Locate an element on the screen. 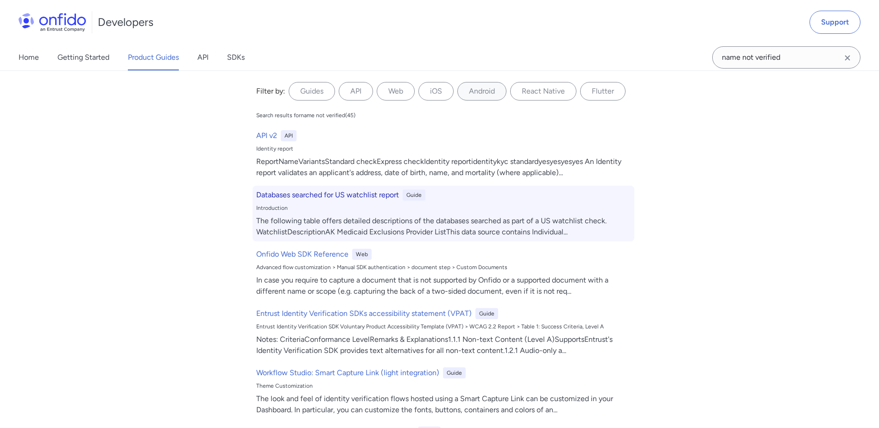  h6: API v2 is located at coordinates (266, 136).